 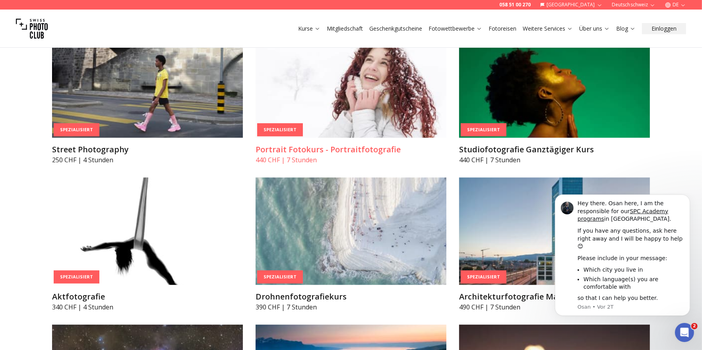 What do you see at coordinates (351, 296) in the screenshot?
I see `h3: Drohnenfotografiekurs` at bounding box center [351, 296].